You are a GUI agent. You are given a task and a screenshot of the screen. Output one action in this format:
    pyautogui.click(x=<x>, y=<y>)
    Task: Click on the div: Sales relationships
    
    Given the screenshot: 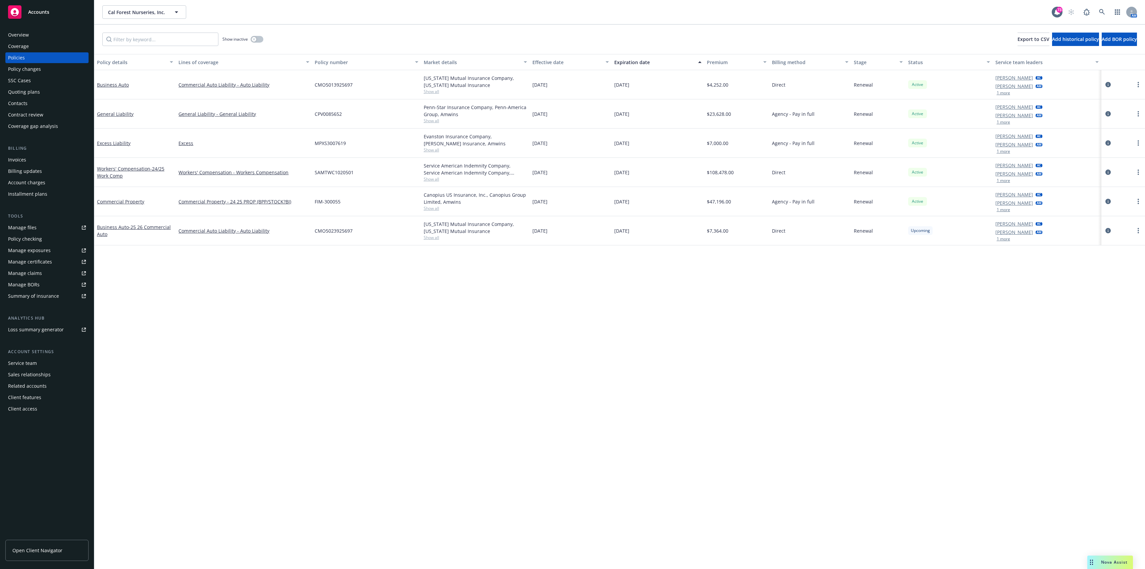 What is the action you would take?
    pyautogui.click(x=29, y=374)
    